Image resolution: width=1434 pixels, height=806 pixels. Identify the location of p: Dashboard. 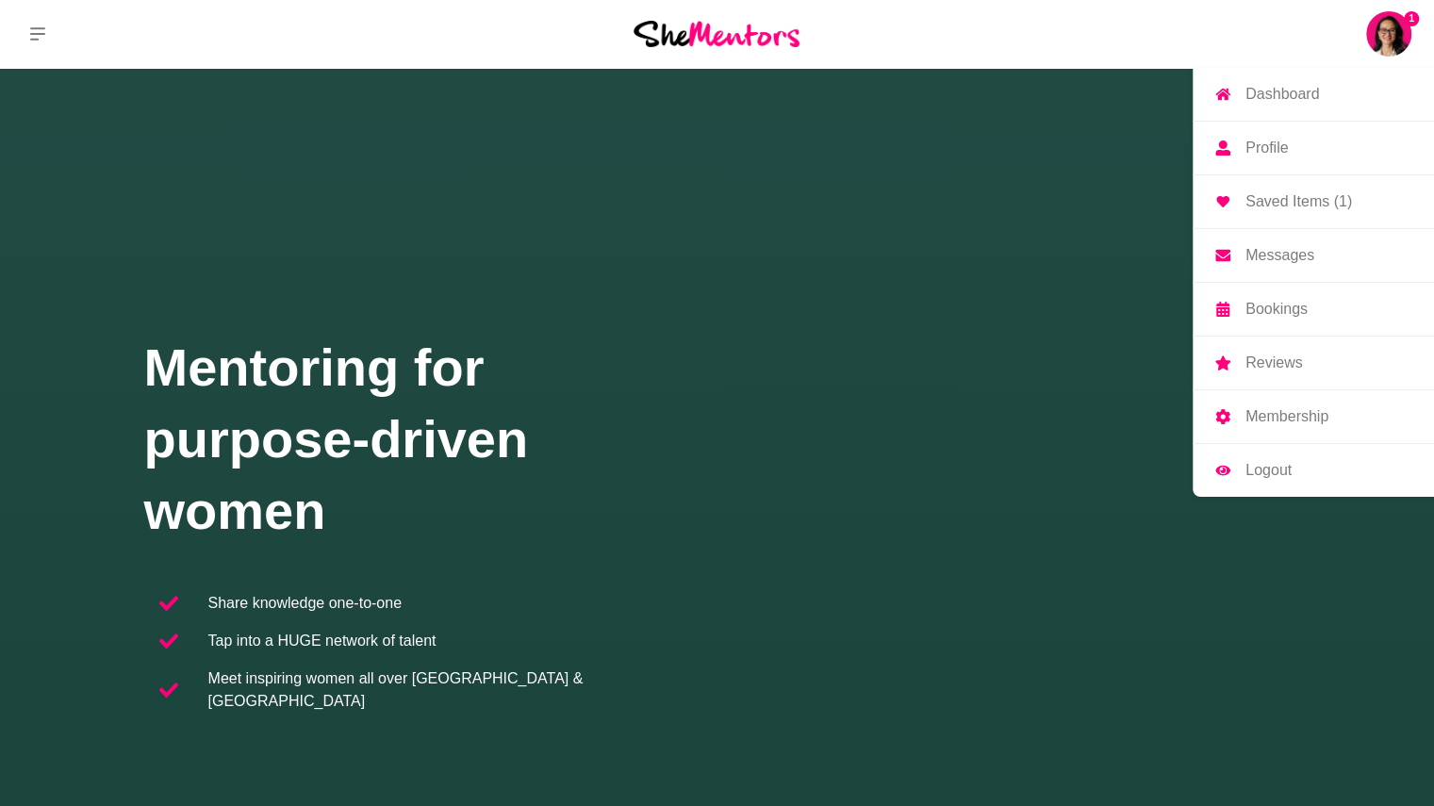
(1282, 94).